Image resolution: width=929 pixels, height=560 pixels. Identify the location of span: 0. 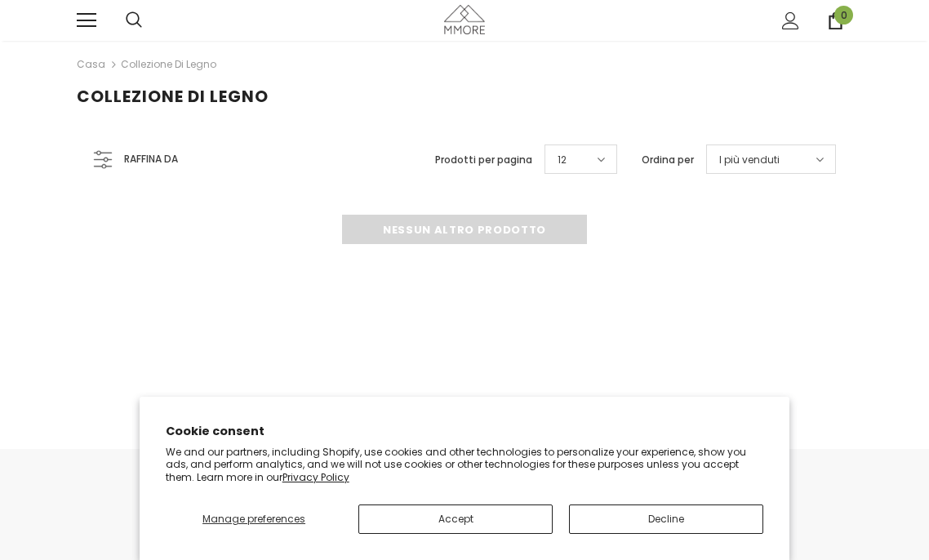
(843, 15).